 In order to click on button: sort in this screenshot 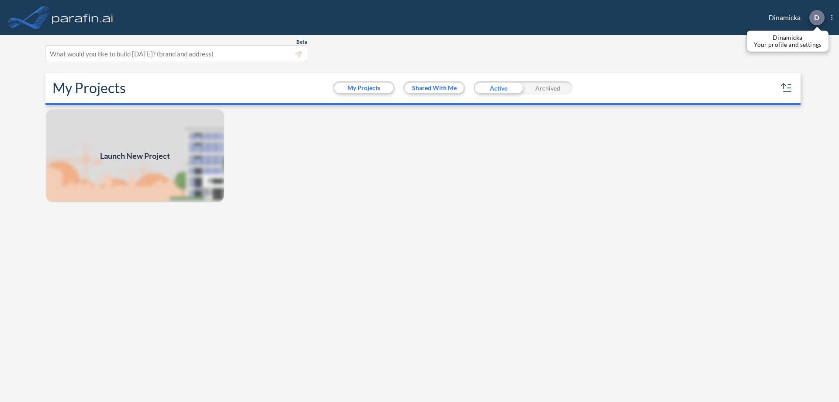, I will do `click(786, 88)`.